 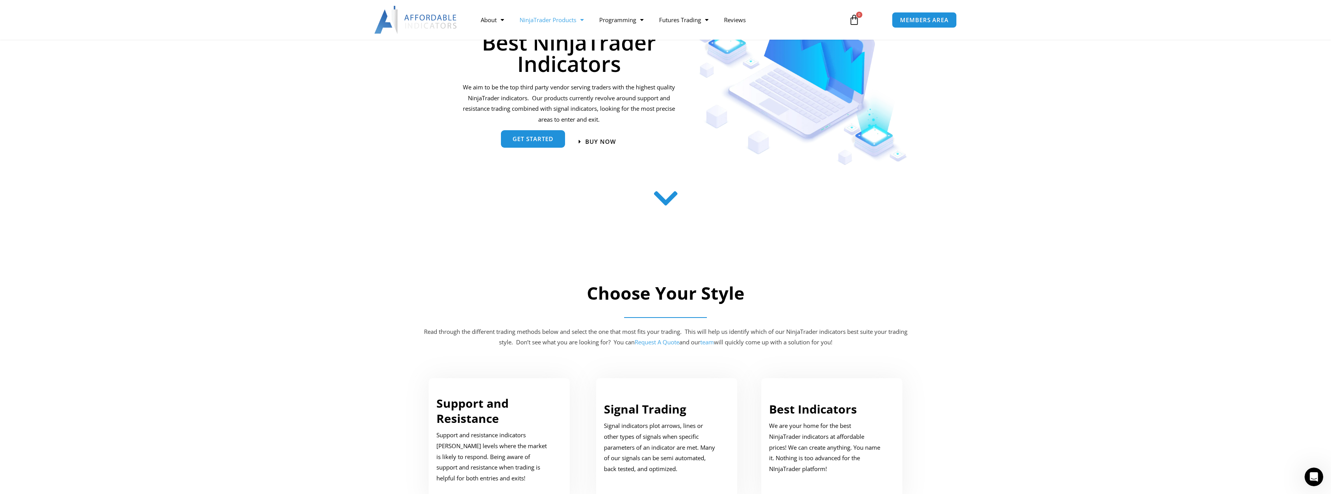 I want to click on span: MEMBERS AREA, so click(x=924, y=20).